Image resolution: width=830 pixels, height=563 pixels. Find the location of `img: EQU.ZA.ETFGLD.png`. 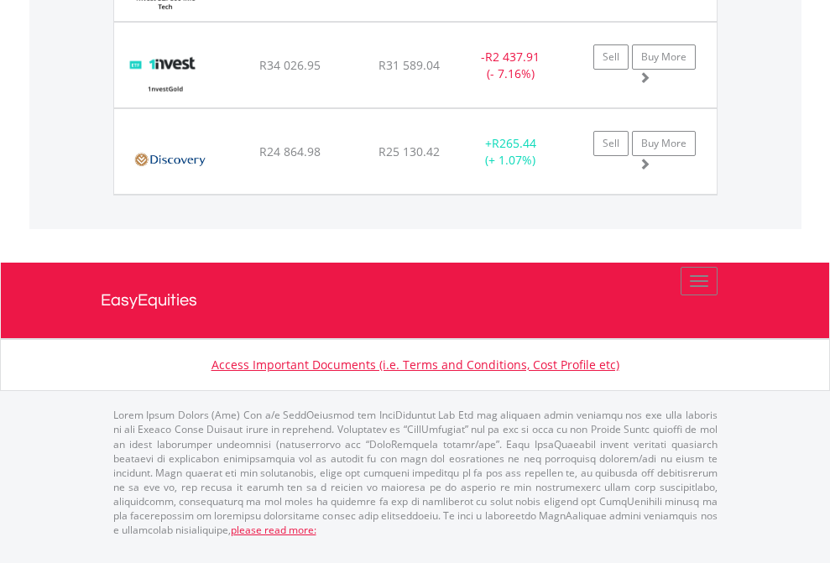

img: EQU.ZA.ETFGLD.png is located at coordinates (164, 73).